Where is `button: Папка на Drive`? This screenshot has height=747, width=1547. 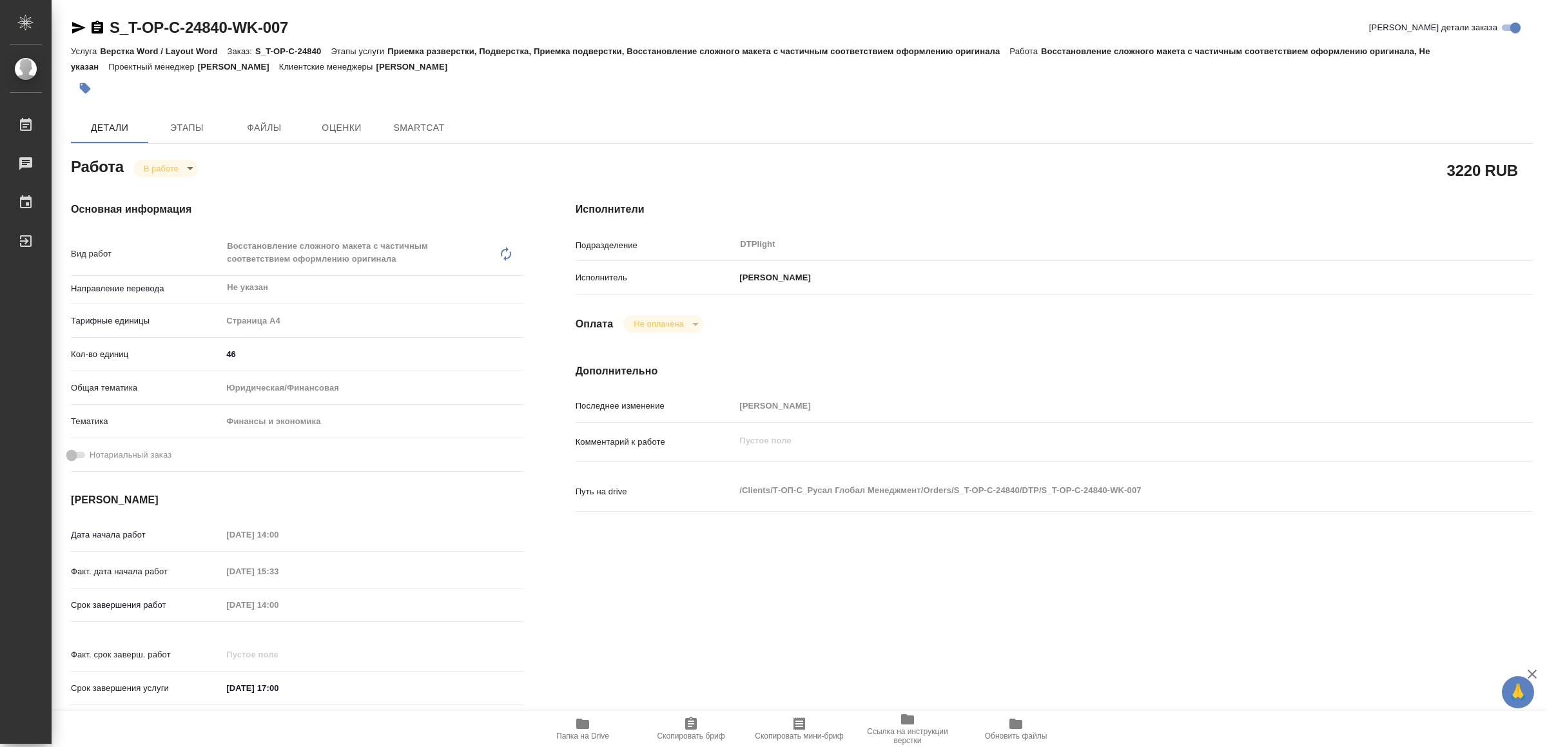
button: Папка на Drive is located at coordinates (583, 729).